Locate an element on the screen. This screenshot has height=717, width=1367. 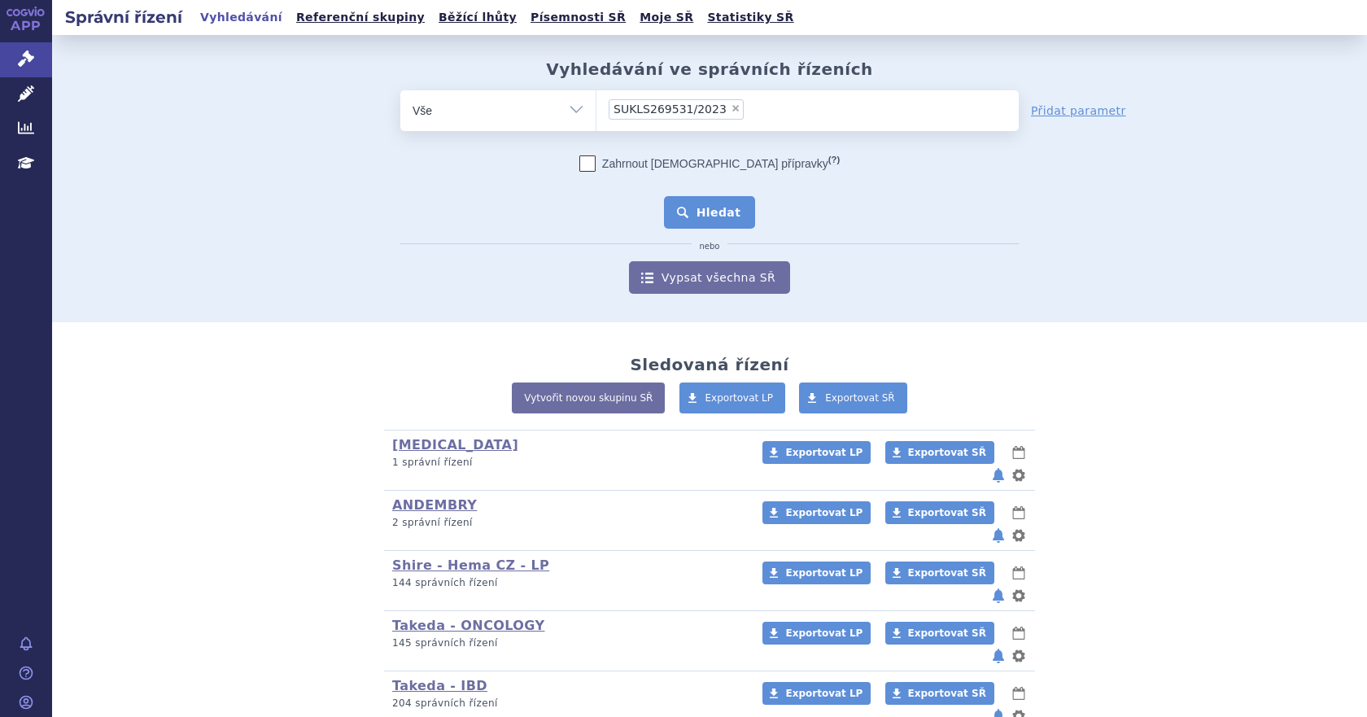
p: 2 správní řízení is located at coordinates (566, 522).